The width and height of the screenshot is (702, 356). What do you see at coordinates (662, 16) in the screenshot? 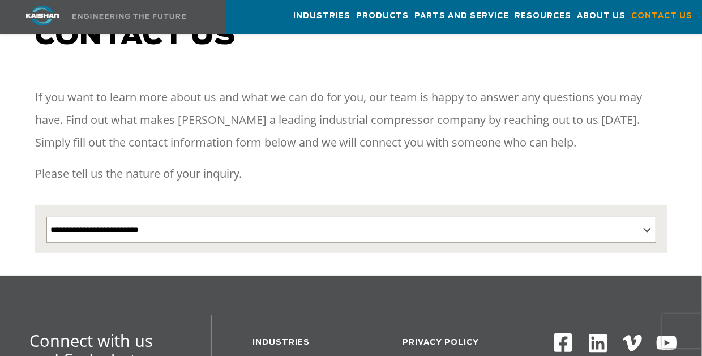
I see `span: Contact Us` at bounding box center [662, 16].